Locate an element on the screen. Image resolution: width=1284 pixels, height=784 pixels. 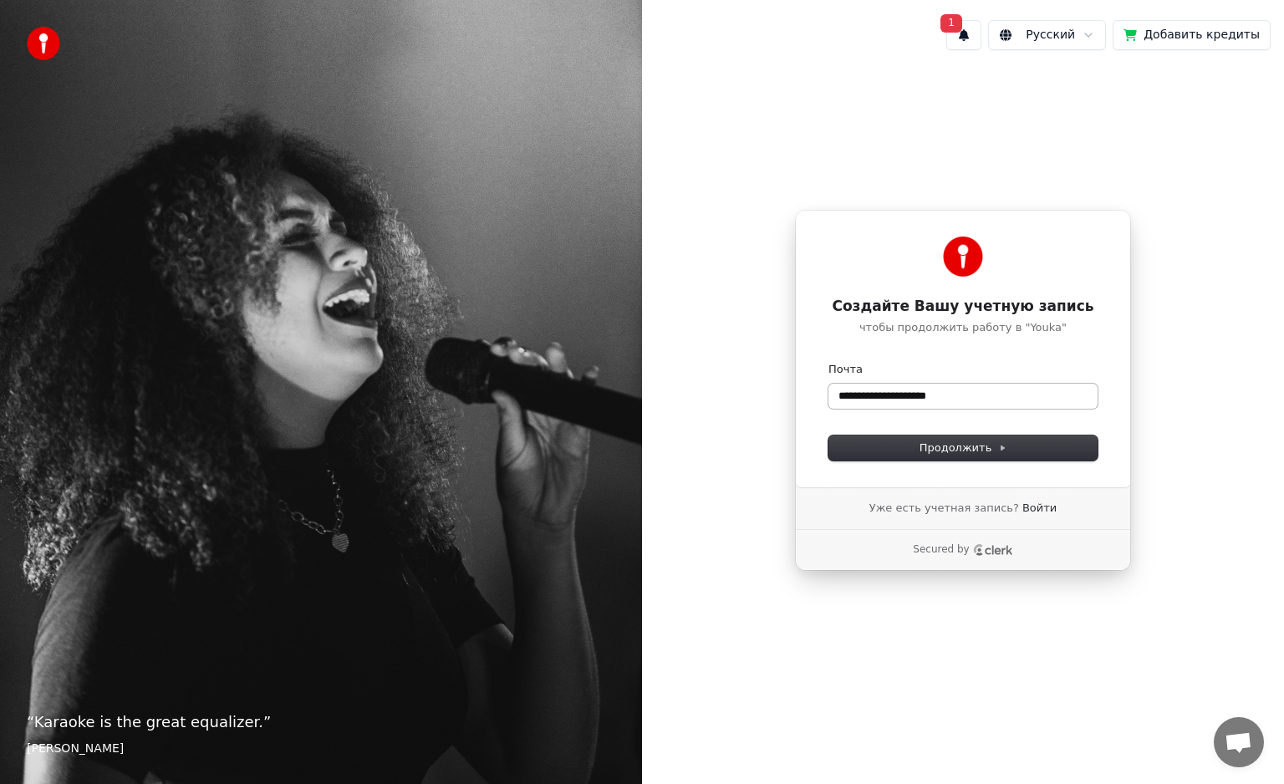
button: Добавить кредиты is located at coordinates (1191, 35).